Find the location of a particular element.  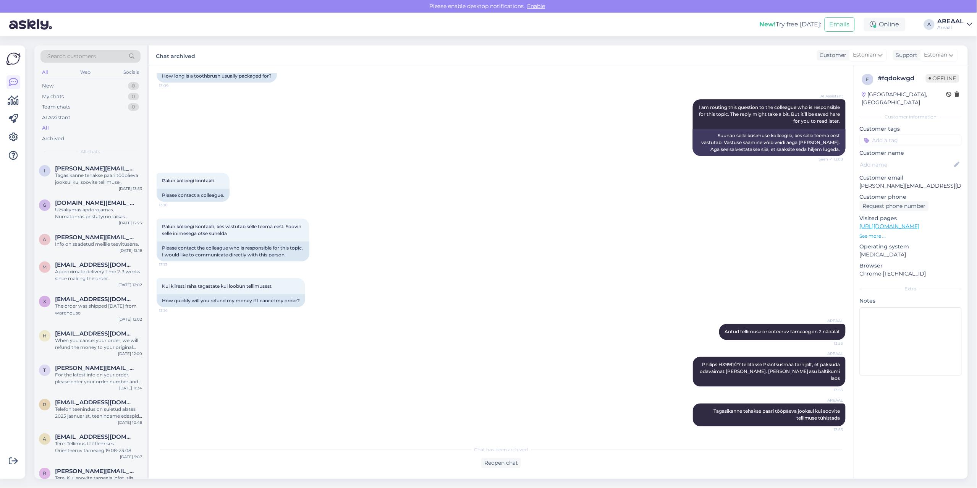

p: Notes is located at coordinates (911, 301).